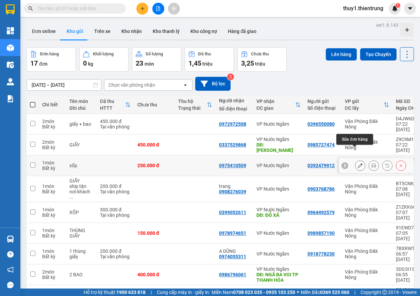 The image size is (420, 296). What do you see at coordinates (154, 166) in the screenshot?
I see `div: 250.000 đ` at bounding box center [154, 166].